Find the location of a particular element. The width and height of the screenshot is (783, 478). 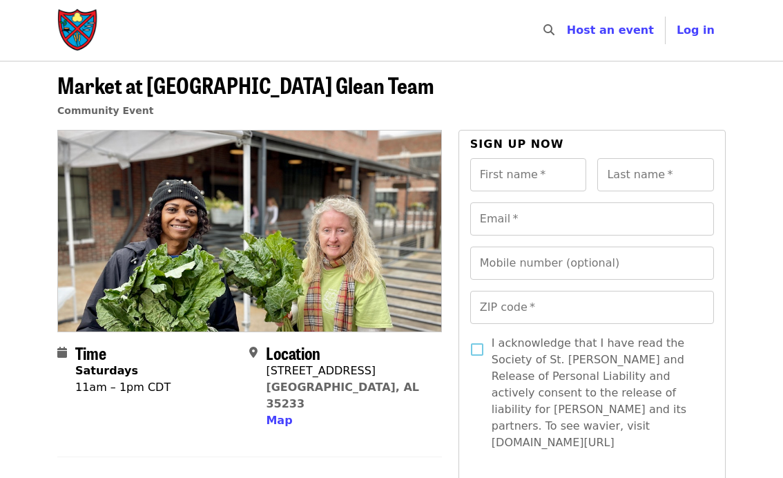

input: Last name is located at coordinates (655, 175).